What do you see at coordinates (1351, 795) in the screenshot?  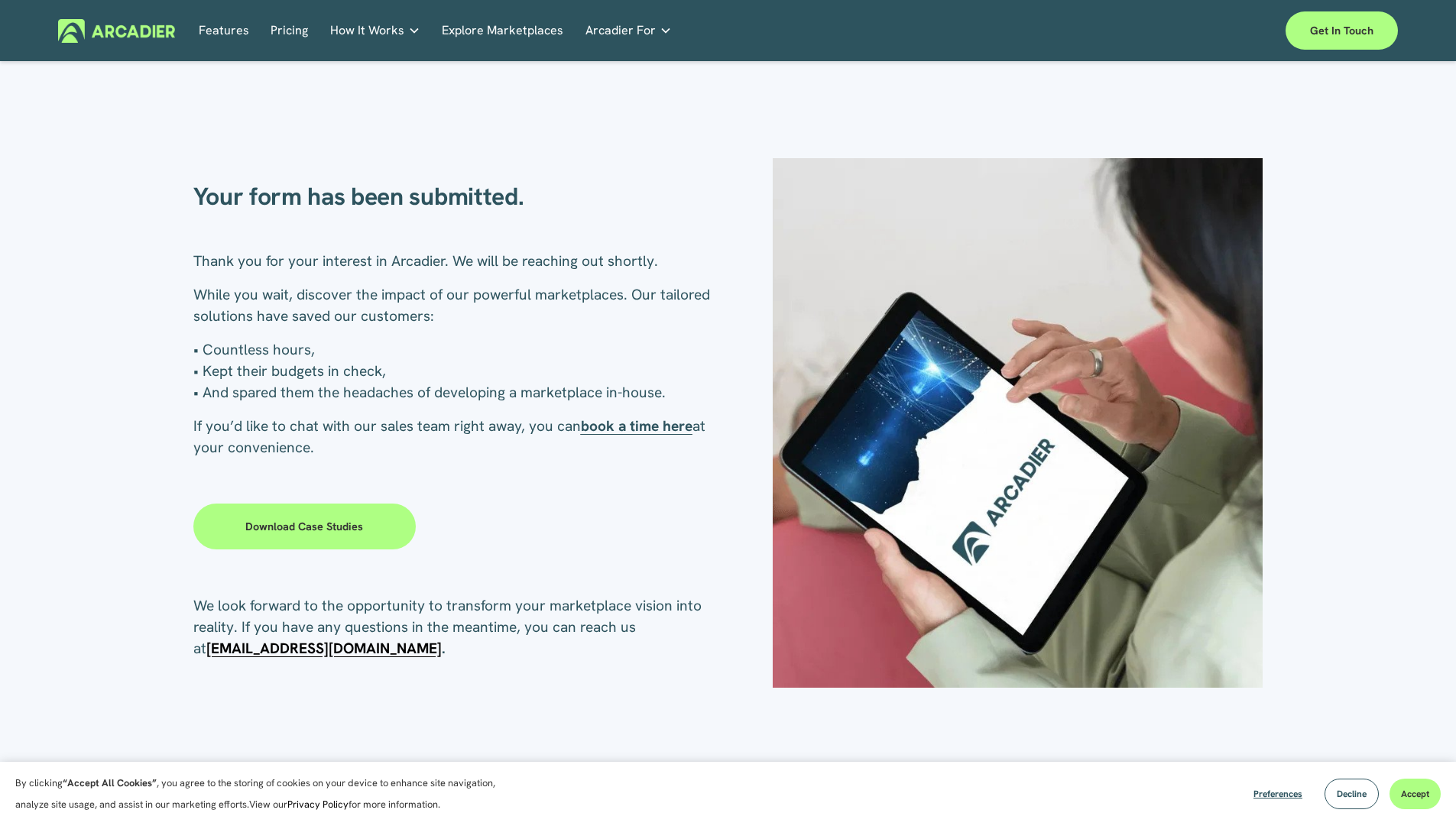 I see `button: Decline` at bounding box center [1351, 795].